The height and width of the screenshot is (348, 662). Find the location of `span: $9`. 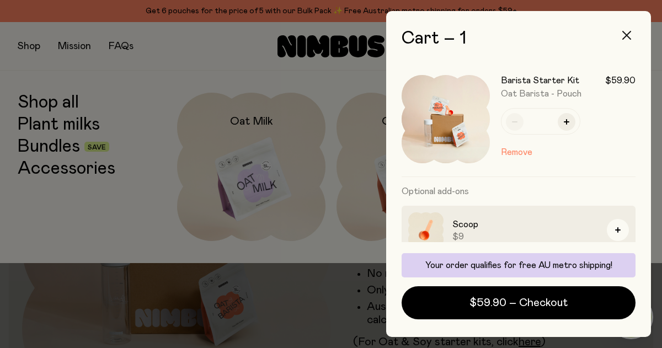

span: $9 is located at coordinates (525, 237).